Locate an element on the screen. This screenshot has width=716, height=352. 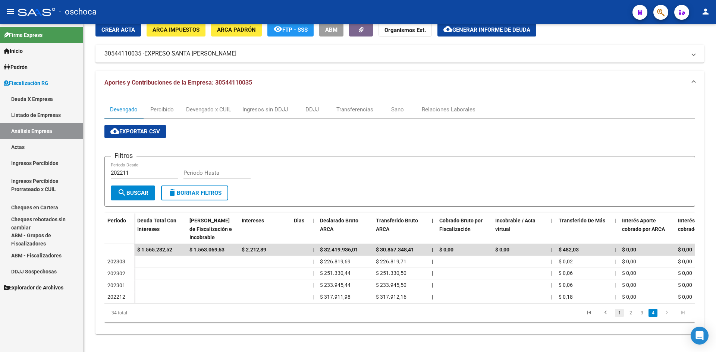
li: page 4 is located at coordinates (653, 313).